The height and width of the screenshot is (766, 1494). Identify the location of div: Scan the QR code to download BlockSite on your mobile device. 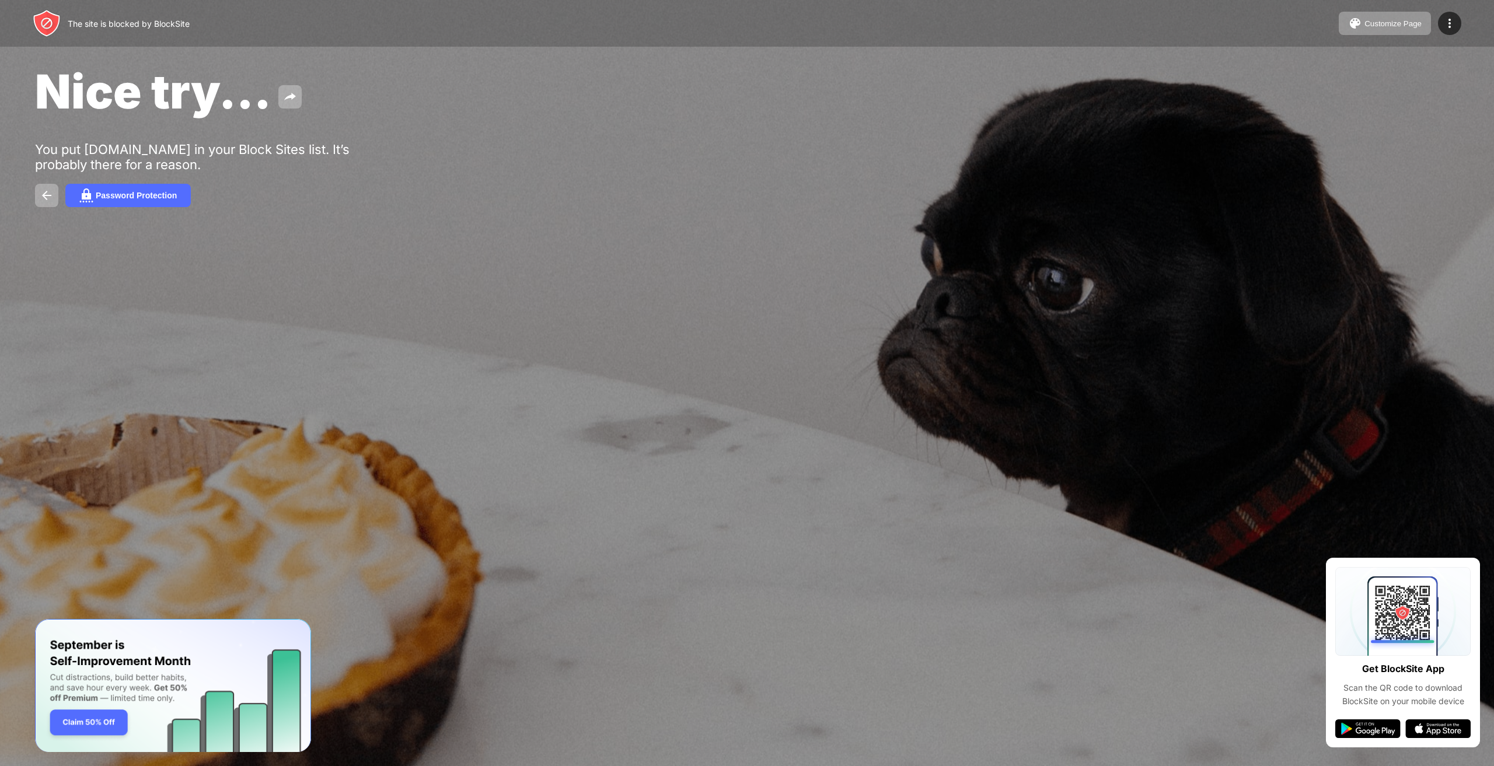
(1403, 694).